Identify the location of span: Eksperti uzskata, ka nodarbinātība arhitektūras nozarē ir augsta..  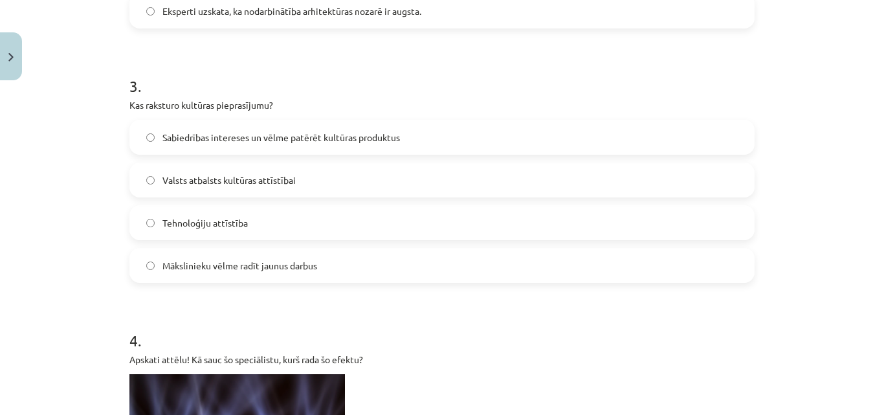
(292, 11).